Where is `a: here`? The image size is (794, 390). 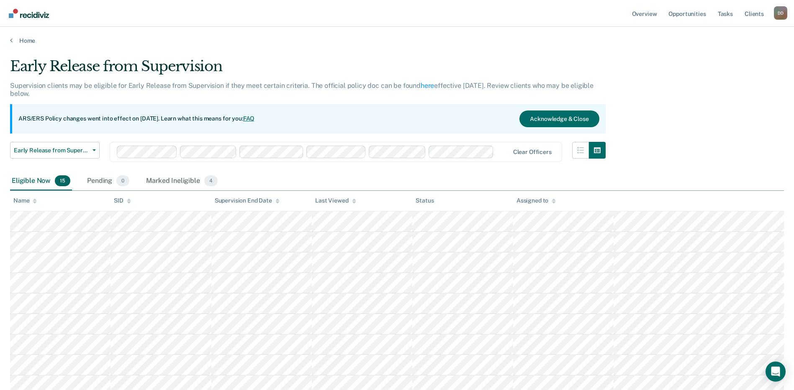
a: here is located at coordinates (427, 85).